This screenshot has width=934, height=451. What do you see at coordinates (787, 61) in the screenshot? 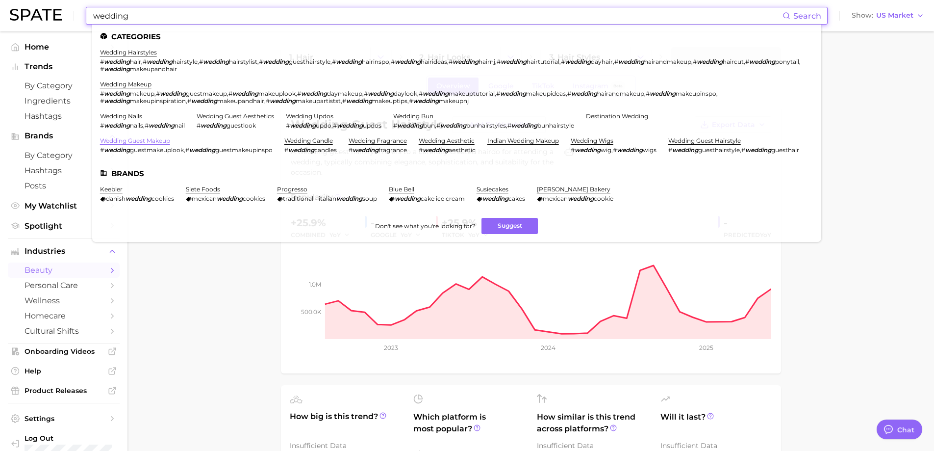
I see `span: ponytail` at bounding box center [787, 61].